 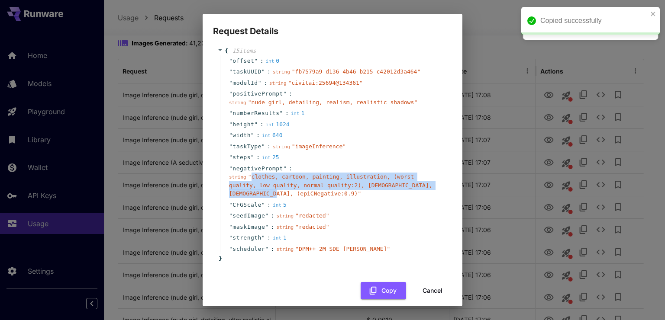 I want to click on span: width, so click(x=241, y=135).